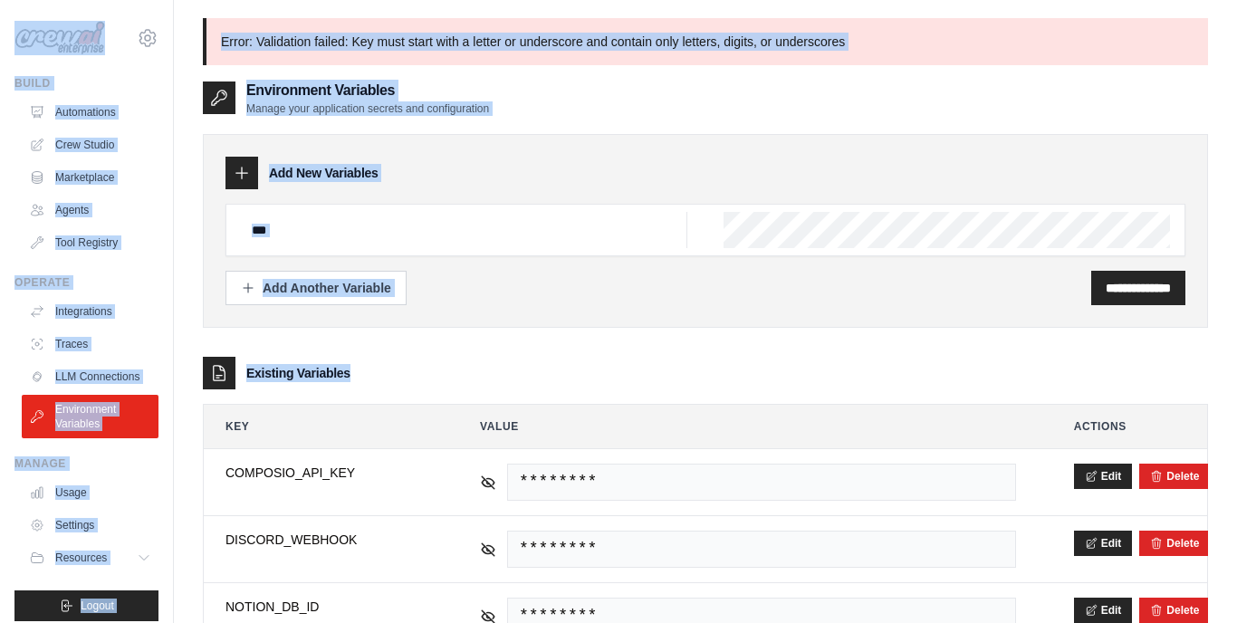 The height and width of the screenshot is (623, 1237). I want to click on a: Tool Registry, so click(90, 243).